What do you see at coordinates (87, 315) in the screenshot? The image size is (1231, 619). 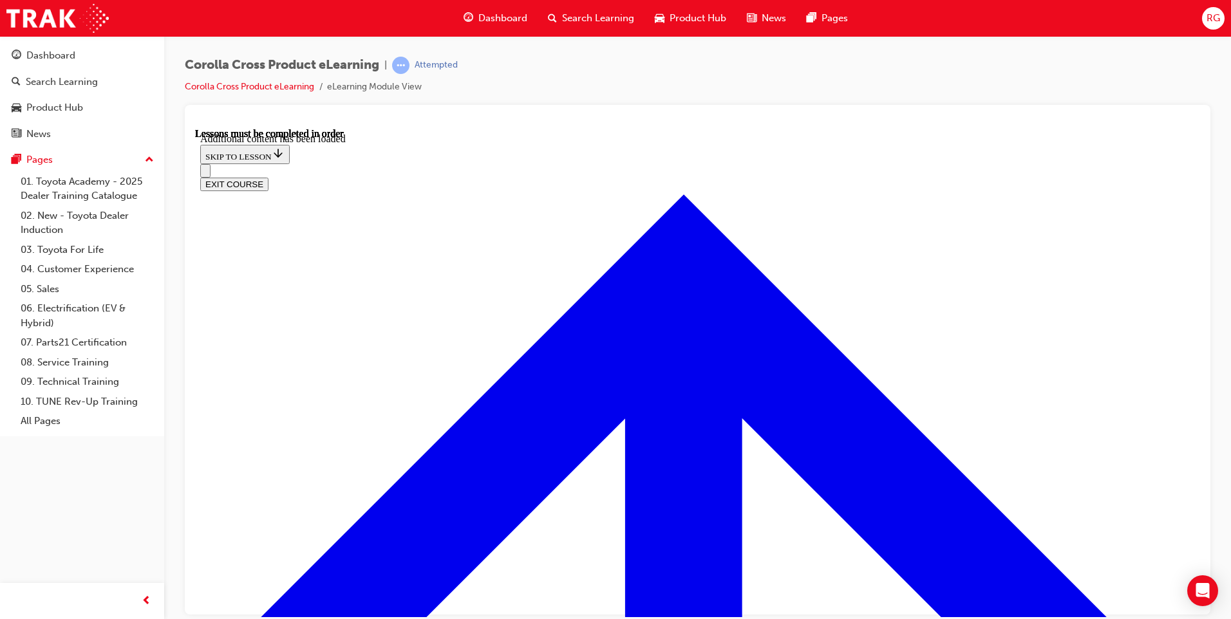 I see `a: 06. Electrification (EV & Hybrid)` at bounding box center [87, 315].